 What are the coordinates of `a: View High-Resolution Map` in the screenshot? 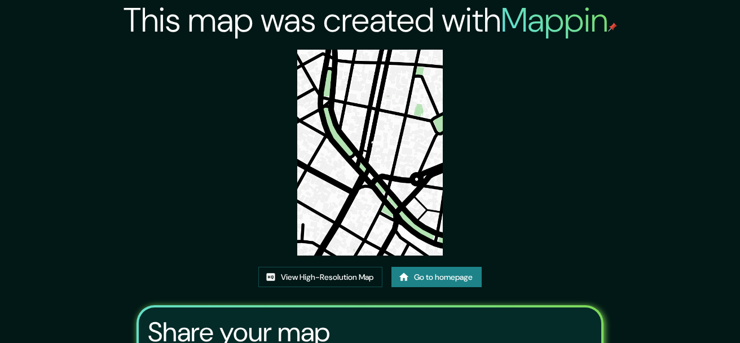 It's located at (320, 277).